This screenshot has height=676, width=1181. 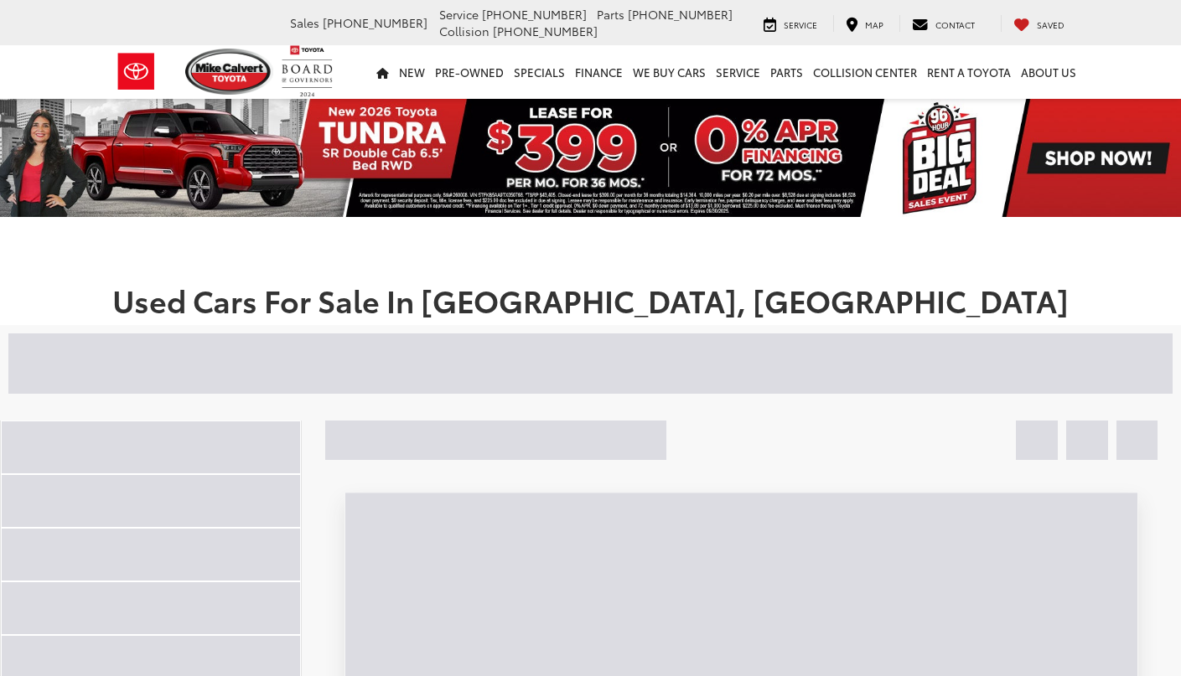 What do you see at coordinates (412, 72) in the screenshot?
I see `a: New` at bounding box center [412, 72].